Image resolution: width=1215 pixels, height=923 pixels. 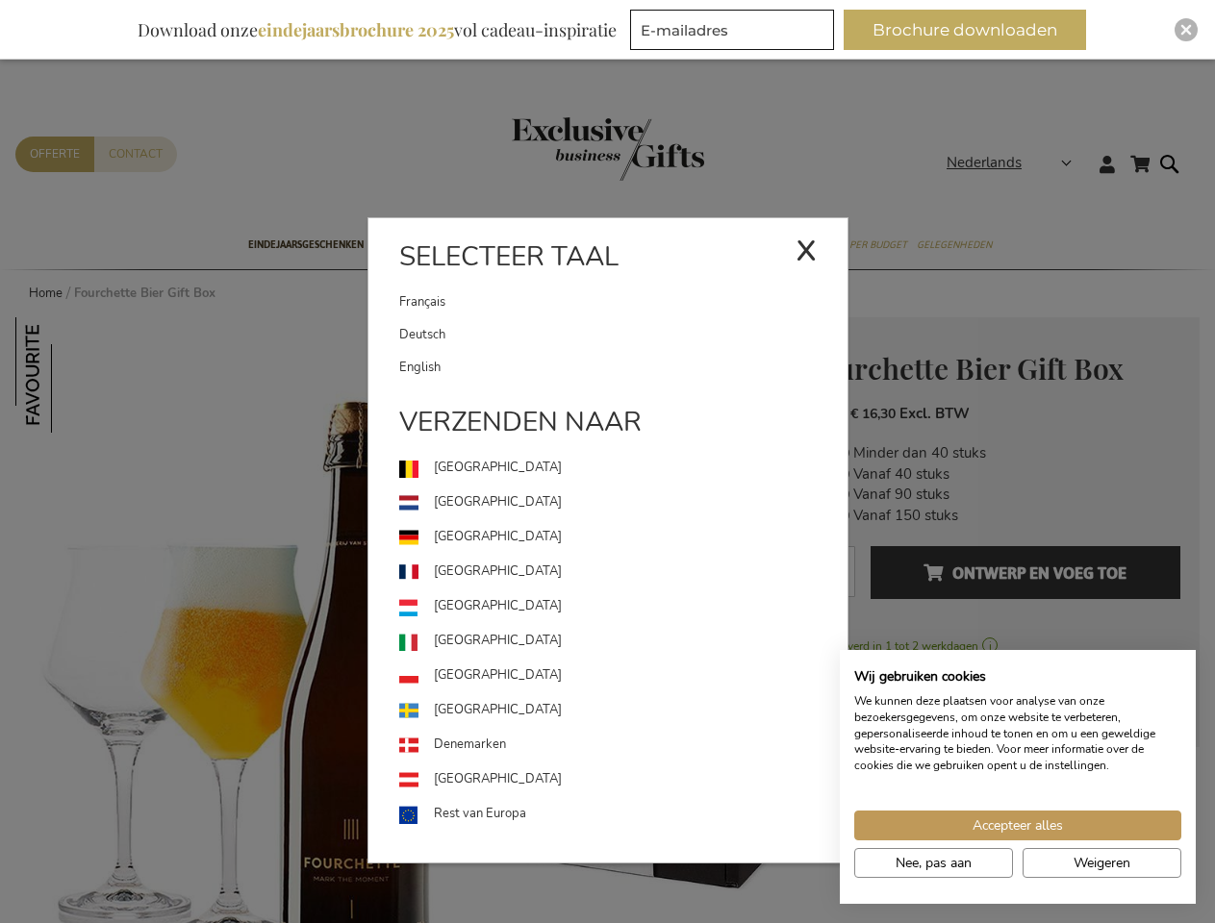 I want to click on button: Alle cookies weigeren, so click(x=1101, y=863).